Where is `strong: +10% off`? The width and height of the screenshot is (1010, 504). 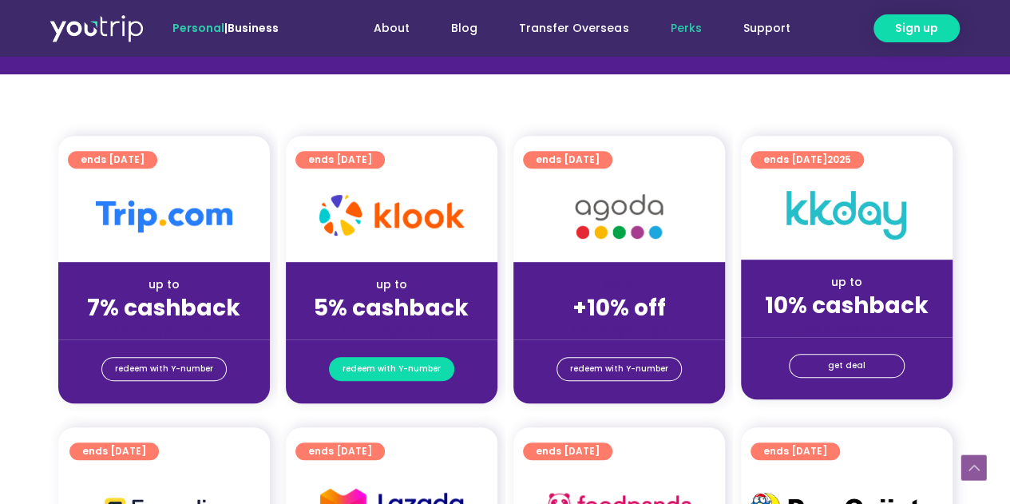
strong: +10% off is located at coordinates (619, 307).